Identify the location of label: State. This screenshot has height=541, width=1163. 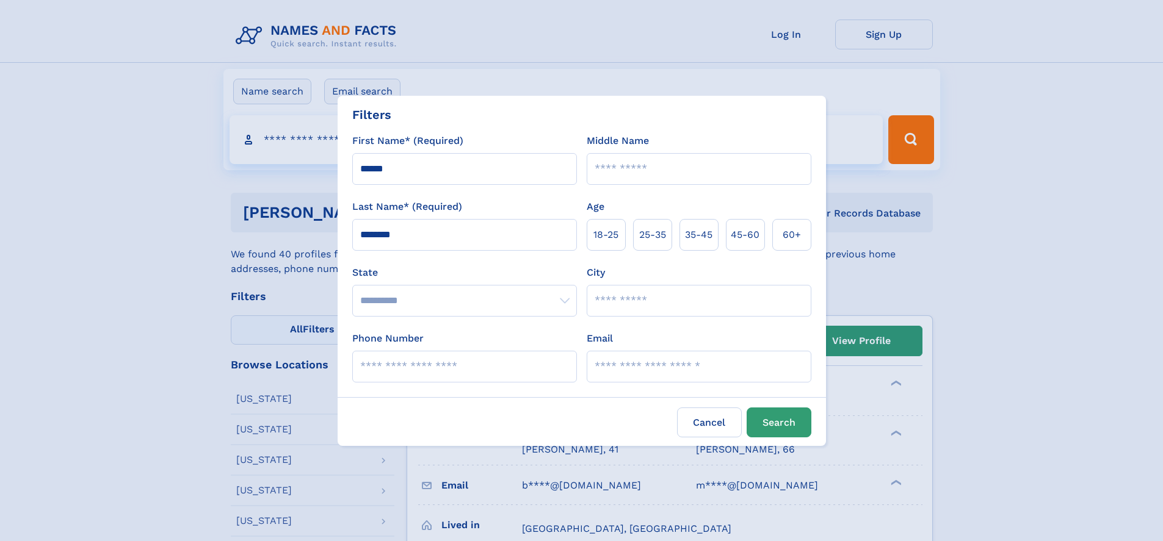
(464, 273).